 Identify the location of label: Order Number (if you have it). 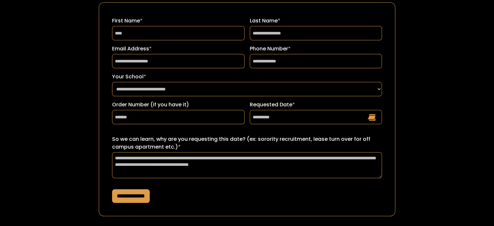
(178, 105).